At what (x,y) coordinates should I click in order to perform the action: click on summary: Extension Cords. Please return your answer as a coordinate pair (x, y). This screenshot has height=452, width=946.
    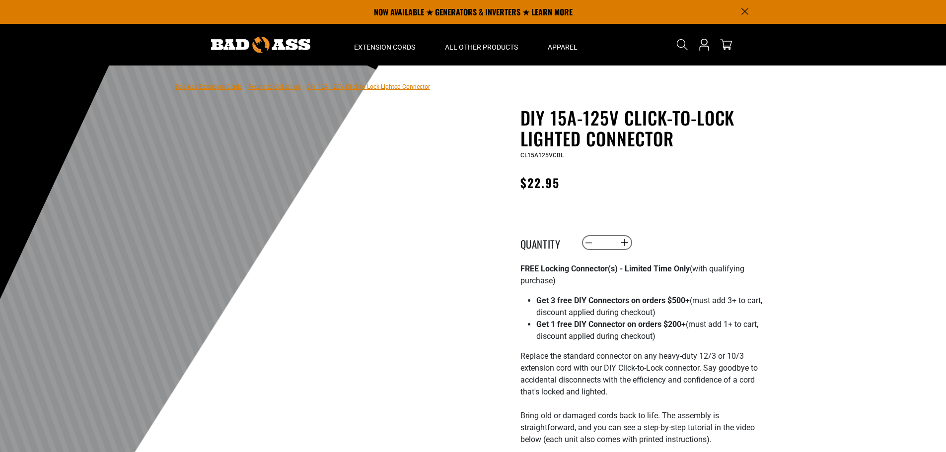
    Looking at the image, I should click on (384, 45).